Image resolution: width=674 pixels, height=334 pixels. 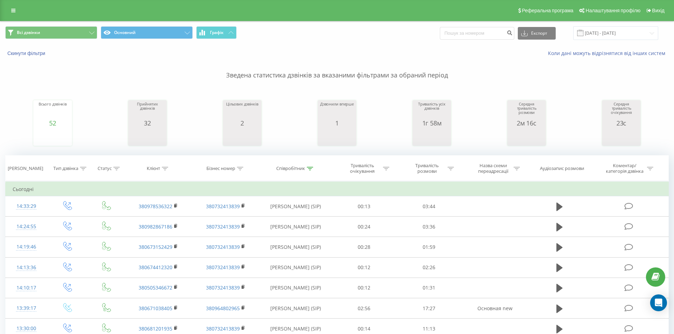 I want to click on button: Скинути фільтри, so click(x=27, y=53).